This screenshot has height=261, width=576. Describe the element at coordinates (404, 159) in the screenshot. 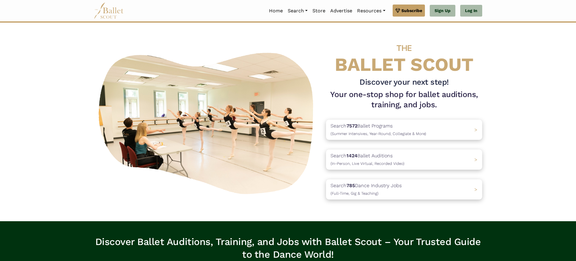

I see `a: Search1424Ballet Auditions(In-Person, Live Virtual, Recorded Video) >` at that location.